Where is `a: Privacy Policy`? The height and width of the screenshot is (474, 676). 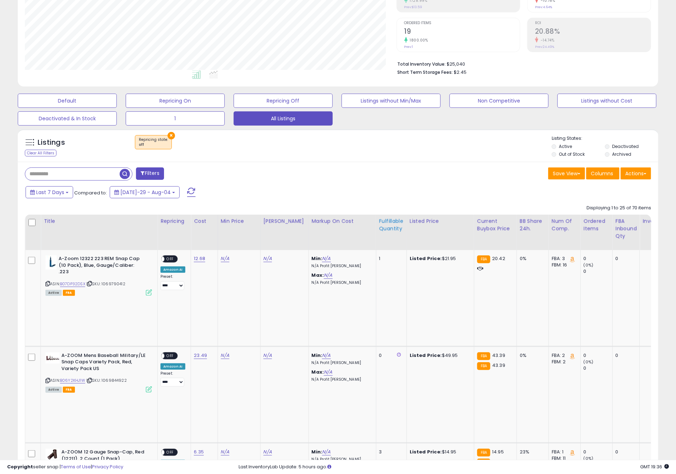 a: Privacy Policy is located at coordinates (108, 467).